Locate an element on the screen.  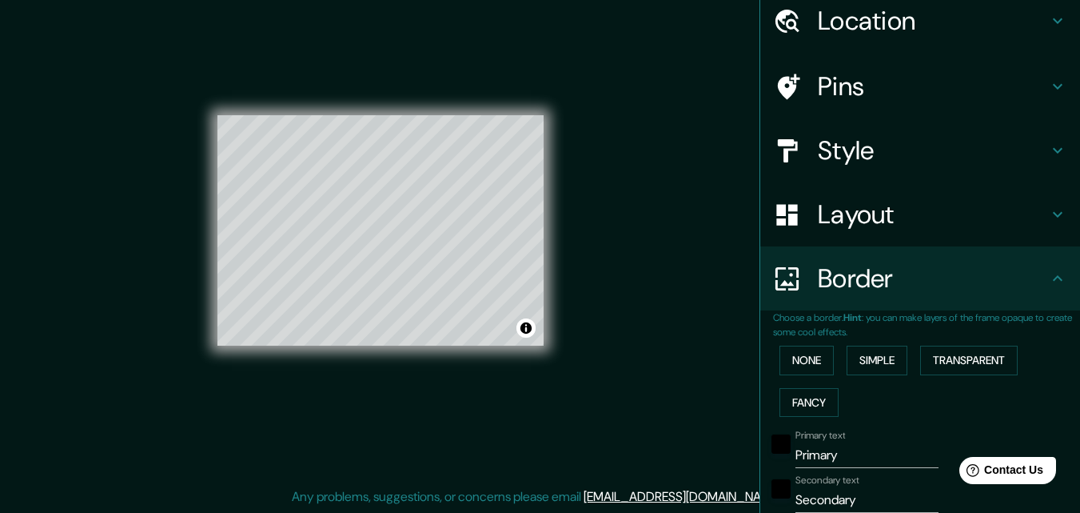
b: Hint is located at coordinates (852, 317).